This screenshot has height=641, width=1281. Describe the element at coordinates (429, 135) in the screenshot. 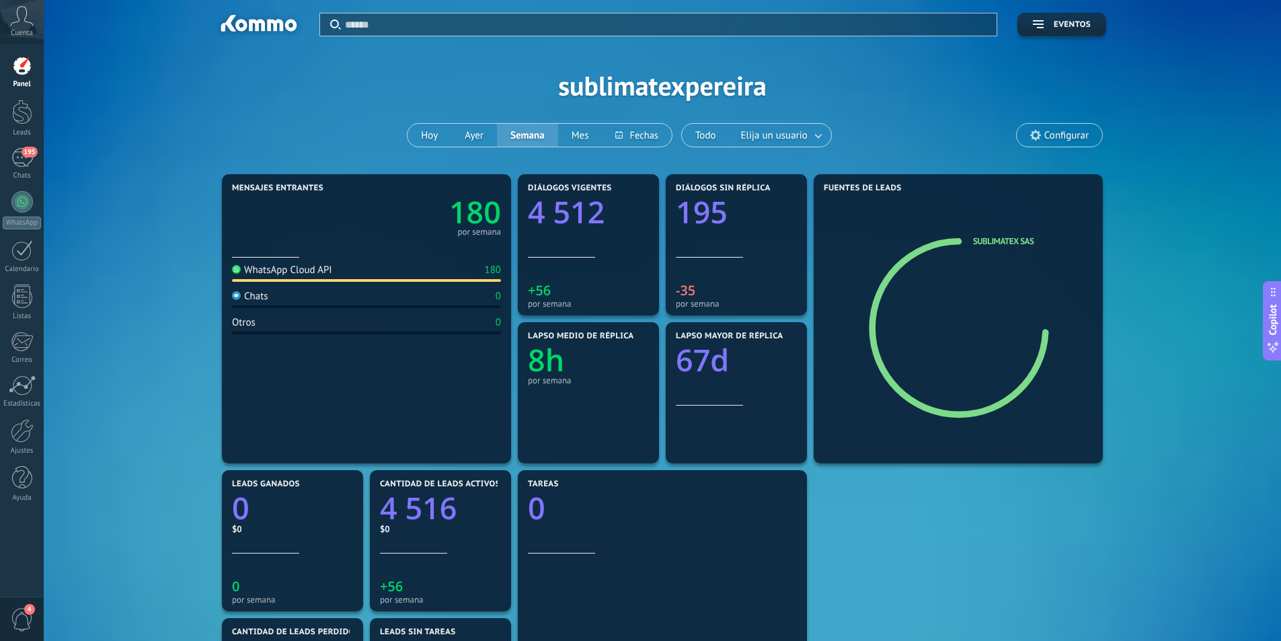

I see `button: Hoy` at that location.